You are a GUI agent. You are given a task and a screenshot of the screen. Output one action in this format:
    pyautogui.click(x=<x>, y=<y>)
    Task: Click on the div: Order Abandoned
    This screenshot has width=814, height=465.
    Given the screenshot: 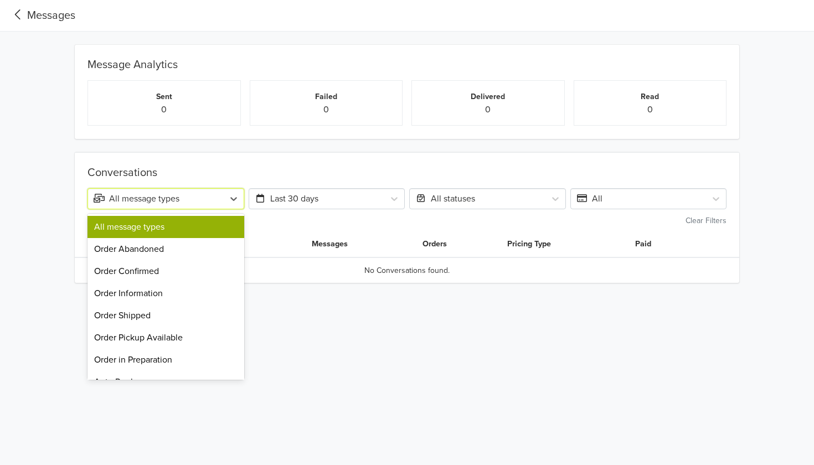 What is the action you would take?
    pyautogui.click(x=166, y=249)
    